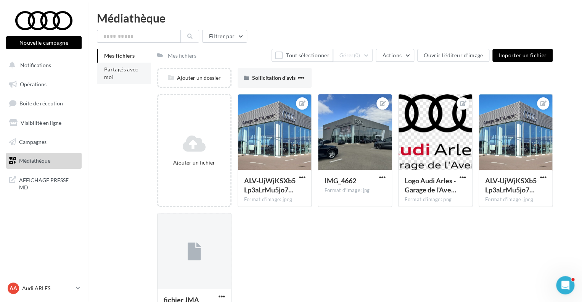 Image resolution: width=582 pixels, height=302 pixels. What do you see at coordinates (44, 84) in the screenshot?
I see `a: Opérations` at bounding box center [44, 84].